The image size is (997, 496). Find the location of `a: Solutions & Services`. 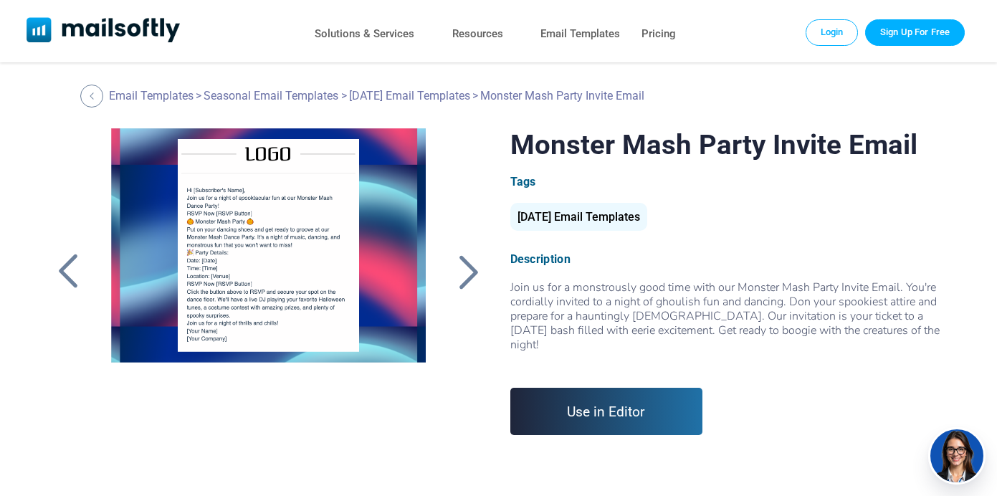

a: Solutions & Services is located at coordinates (364, 34).